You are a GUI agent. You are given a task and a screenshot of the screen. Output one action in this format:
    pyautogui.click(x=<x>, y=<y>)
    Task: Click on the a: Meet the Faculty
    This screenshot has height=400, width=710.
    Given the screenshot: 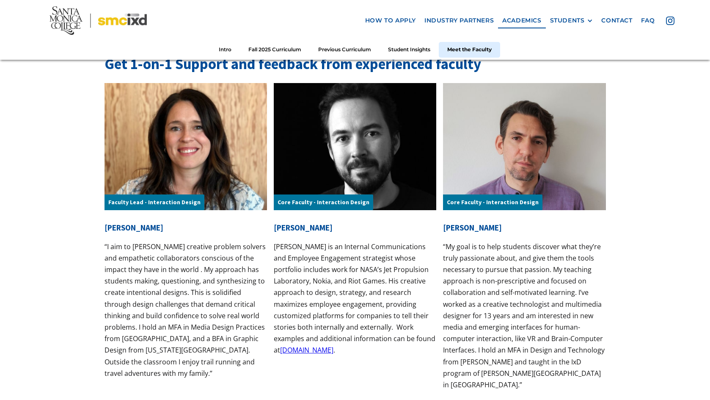 What is the action you would take?
    pyautogui.click(x=470, y=50)
    